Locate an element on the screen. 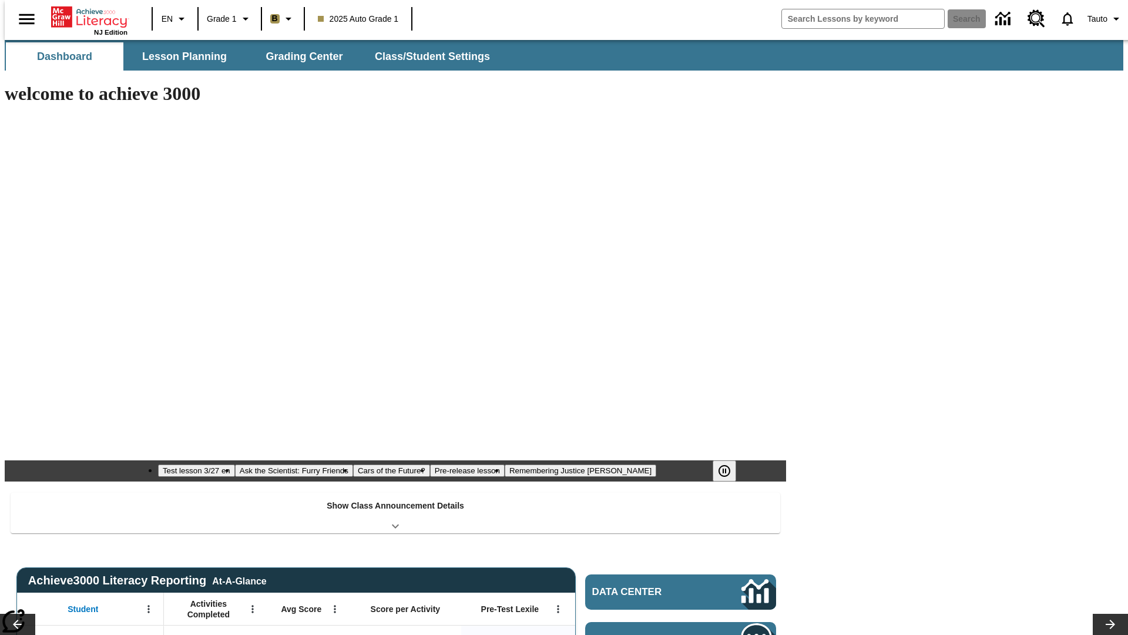 The height and width of the screenshot is (635, 1128). button: Pause is located at coordinates (725, 471).